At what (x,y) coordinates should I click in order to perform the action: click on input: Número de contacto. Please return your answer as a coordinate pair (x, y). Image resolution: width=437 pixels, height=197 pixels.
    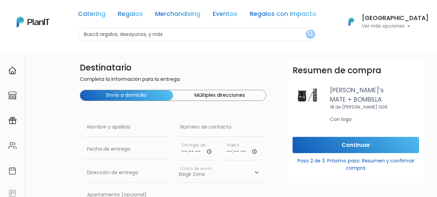
    Looking at the image, I should click on (220, 127).